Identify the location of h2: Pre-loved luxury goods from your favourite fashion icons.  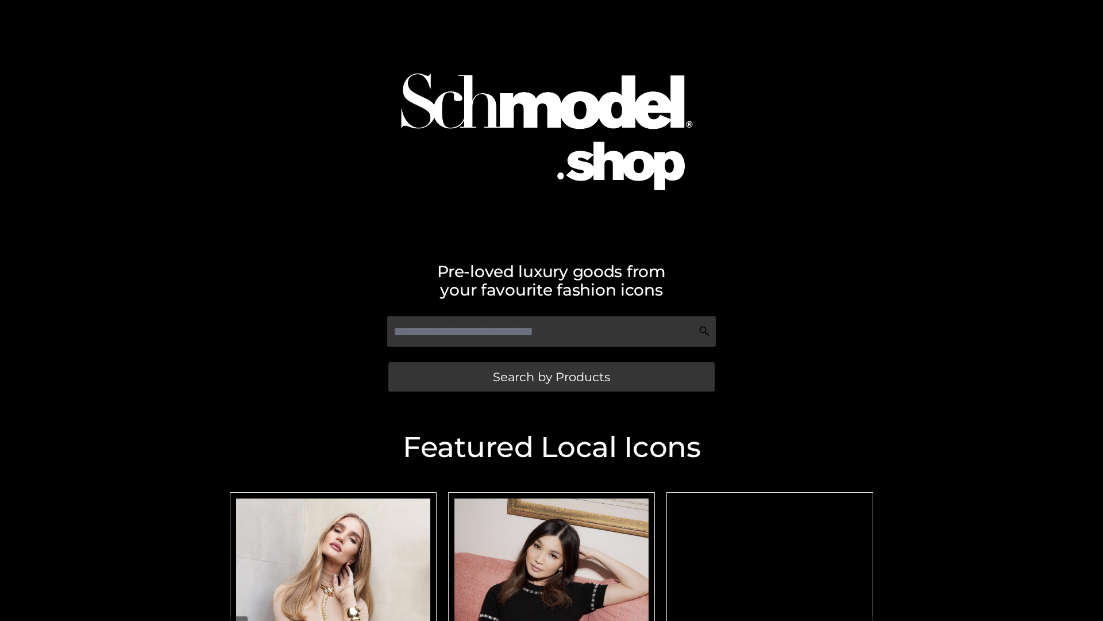
(552, 280).